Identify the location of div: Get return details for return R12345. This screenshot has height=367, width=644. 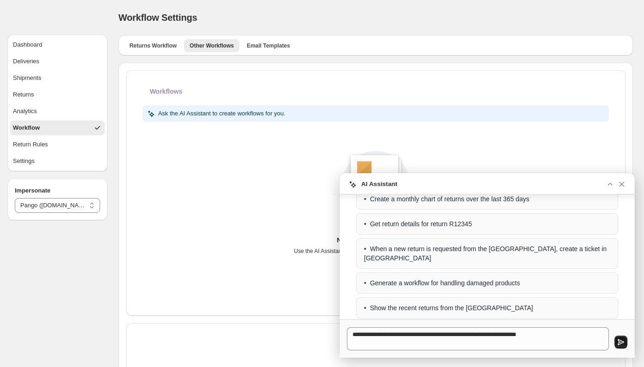
(487, 224).